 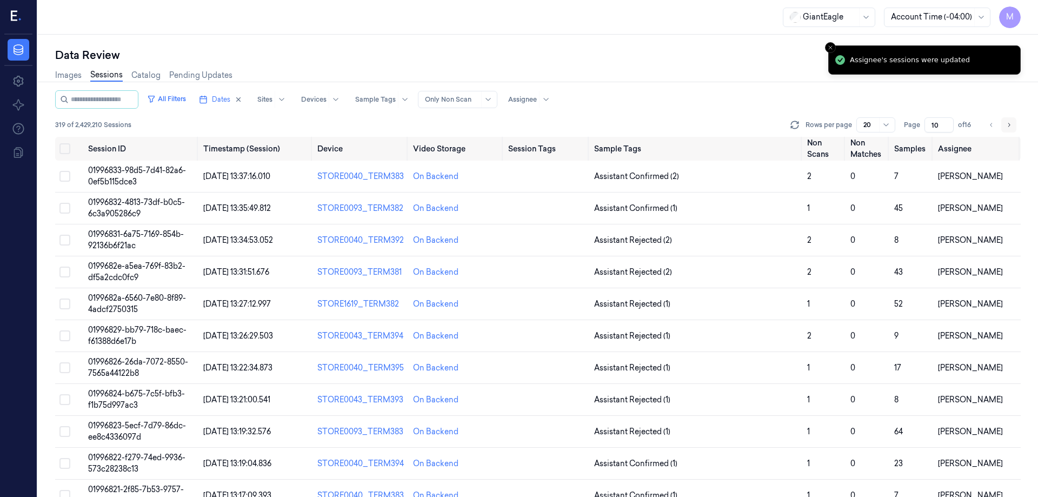 I want to click on th: Timestamp (Session), so click(x=256, y=149).